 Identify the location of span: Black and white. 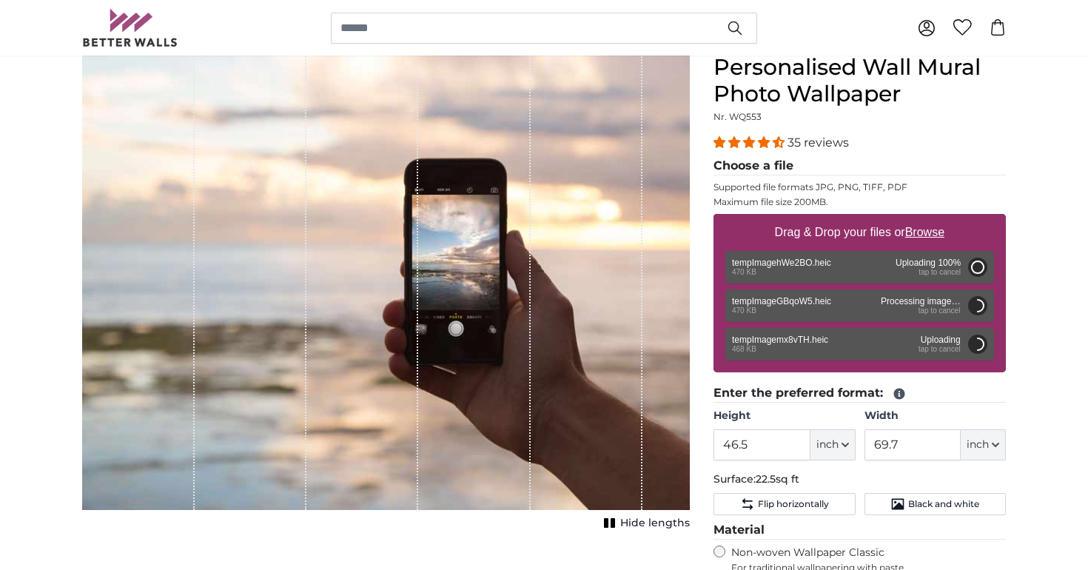
(943, 504).